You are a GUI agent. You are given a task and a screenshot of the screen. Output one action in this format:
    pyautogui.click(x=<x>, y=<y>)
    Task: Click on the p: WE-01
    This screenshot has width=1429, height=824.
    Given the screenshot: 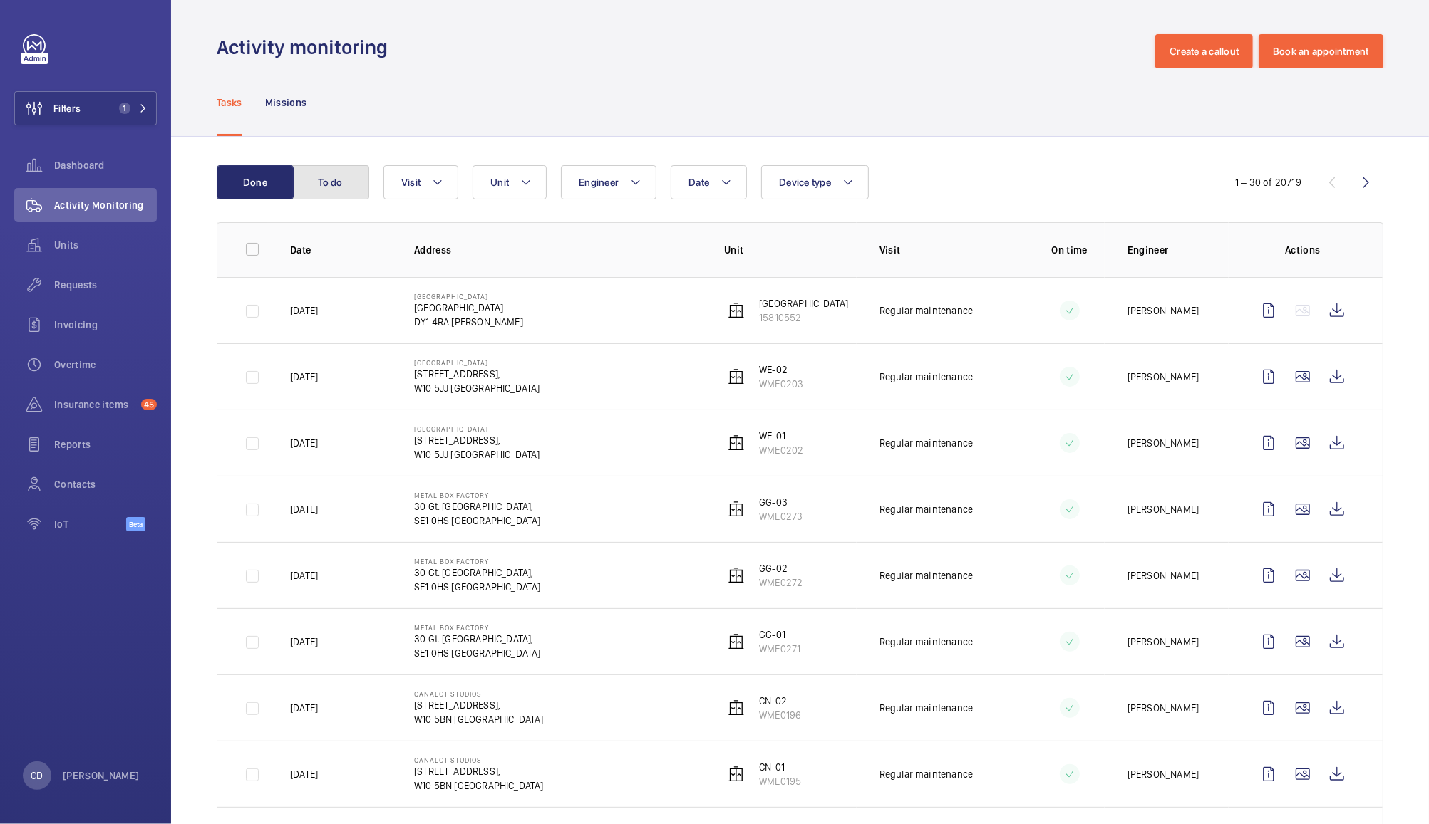 What is the action you would take?
    pyautogui.click(x=781, y=436)
    